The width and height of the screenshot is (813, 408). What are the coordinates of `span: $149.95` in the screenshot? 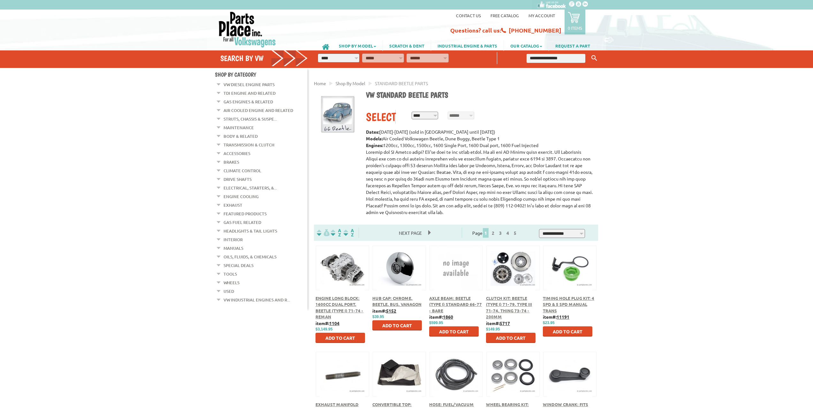 It's located at (492, 329).